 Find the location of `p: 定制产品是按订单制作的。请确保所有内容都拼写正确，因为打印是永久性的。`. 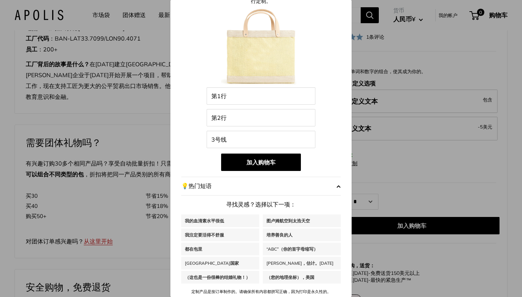

p: 定制产品是按订单制作的。请确保所有内容都拼写正确，因为打印是永久性的。 is located at coordinates (261, 292).